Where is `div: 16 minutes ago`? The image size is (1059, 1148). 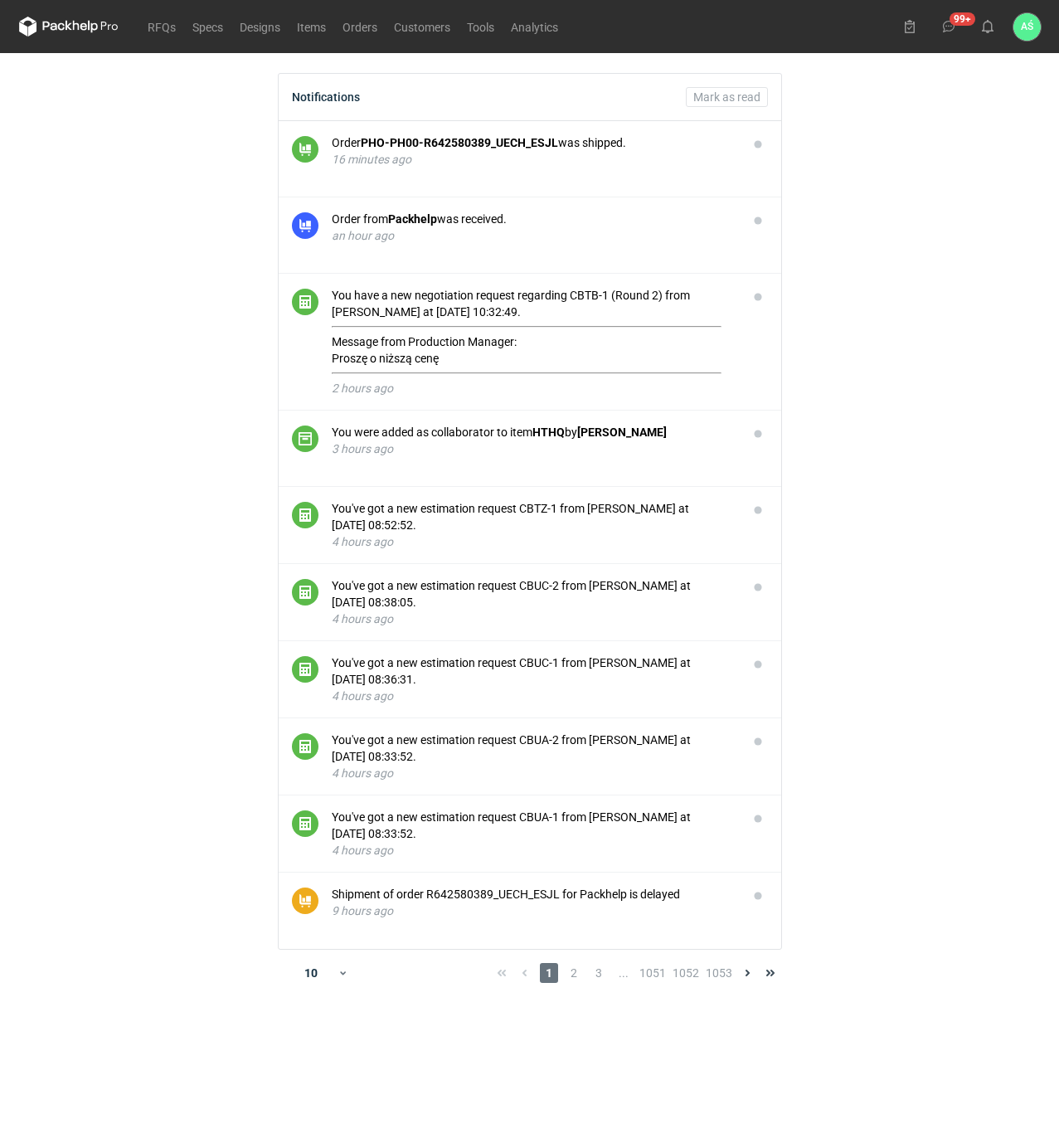
div: 16 minutes ago is located at coordinates (534, 159).